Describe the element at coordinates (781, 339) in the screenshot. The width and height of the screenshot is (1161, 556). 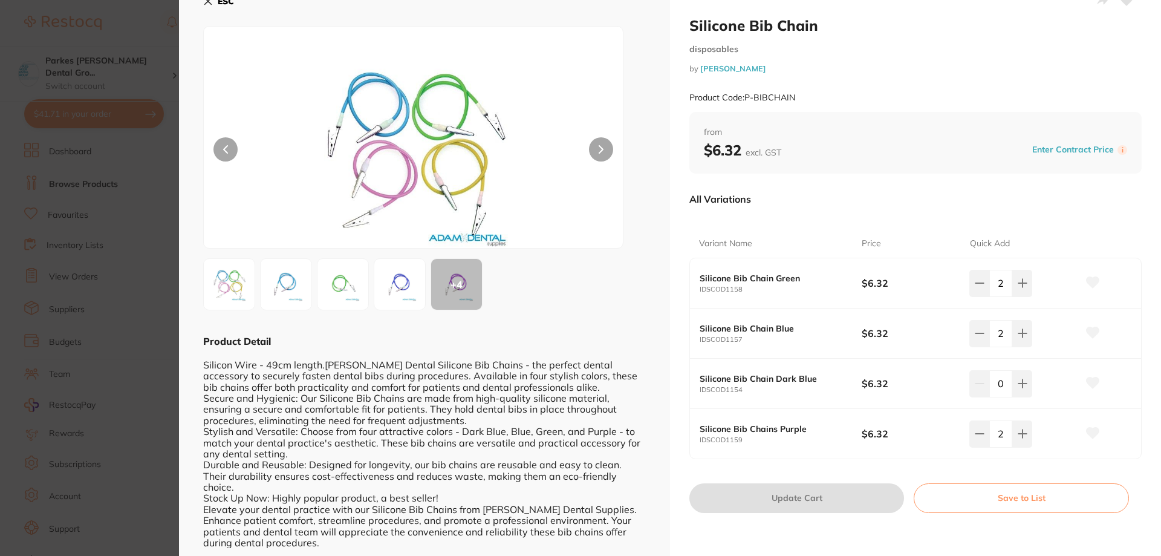
I see `small: IDSCOD1157` at that location.